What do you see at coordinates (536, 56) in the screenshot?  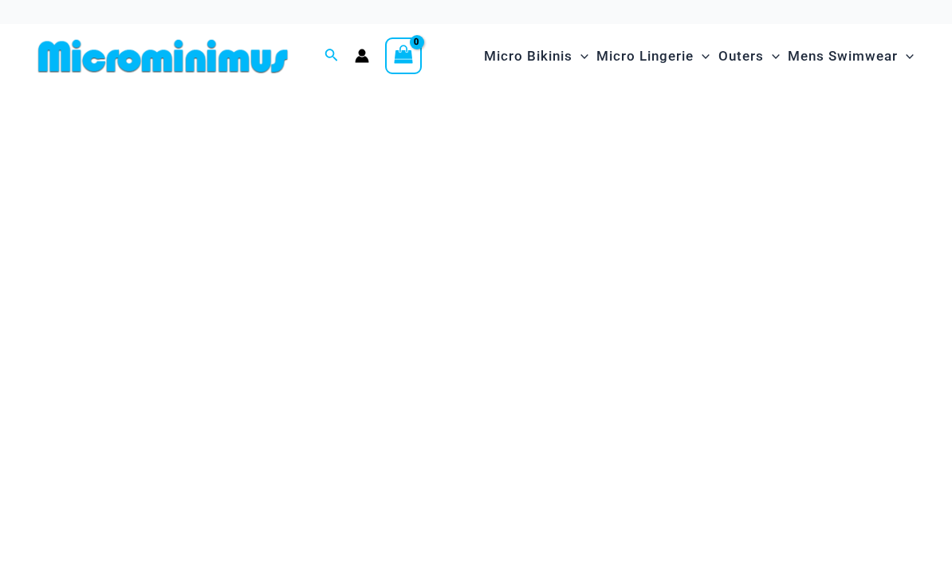 I see `a: Micro BikinisMenu ToggleMenu Toggle` at bounding box center [536, 56].